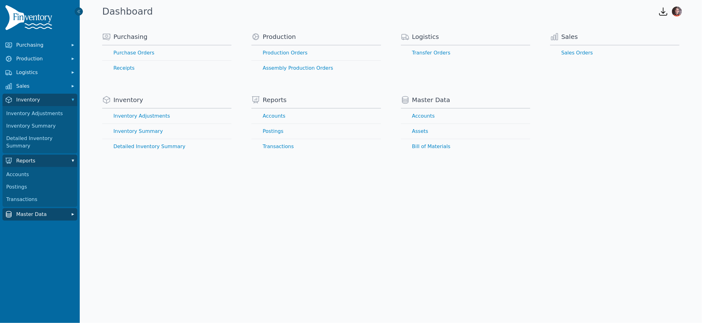  I want to click on button: Production, so click(40, 59).